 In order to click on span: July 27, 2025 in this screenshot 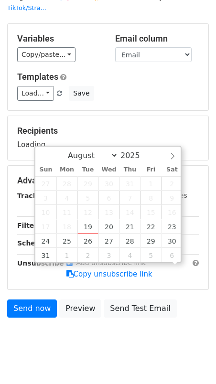, I will do `click(46, 184)`.